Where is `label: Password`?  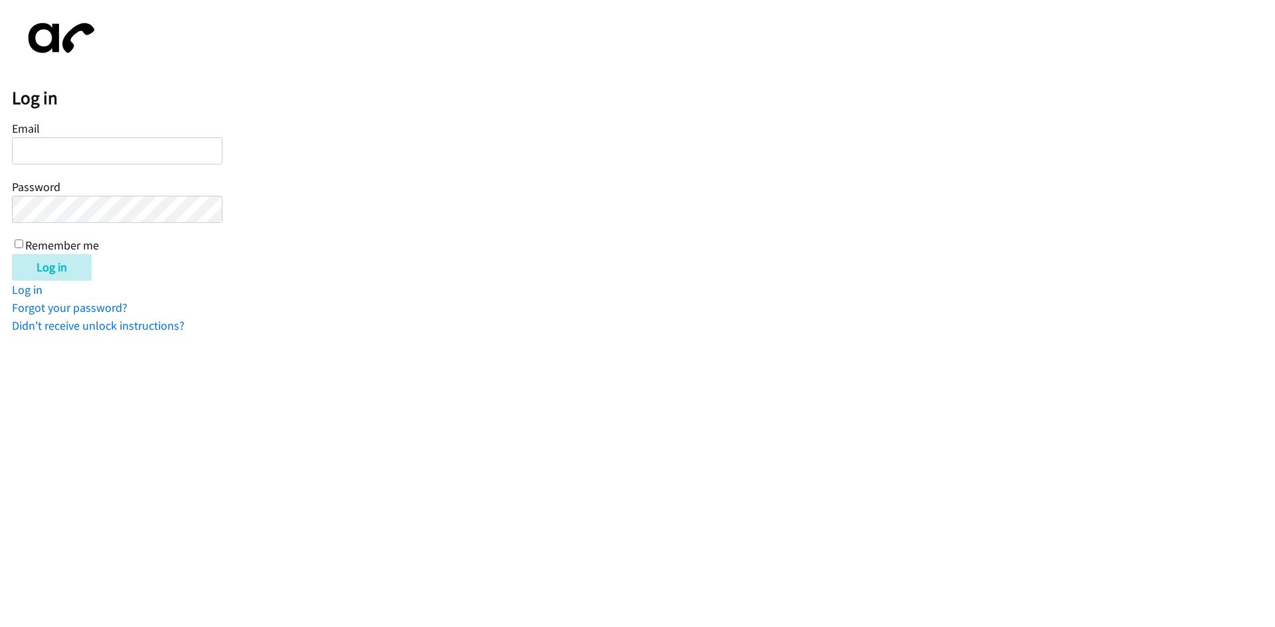
label: Password is located at coordinates (36, 187).